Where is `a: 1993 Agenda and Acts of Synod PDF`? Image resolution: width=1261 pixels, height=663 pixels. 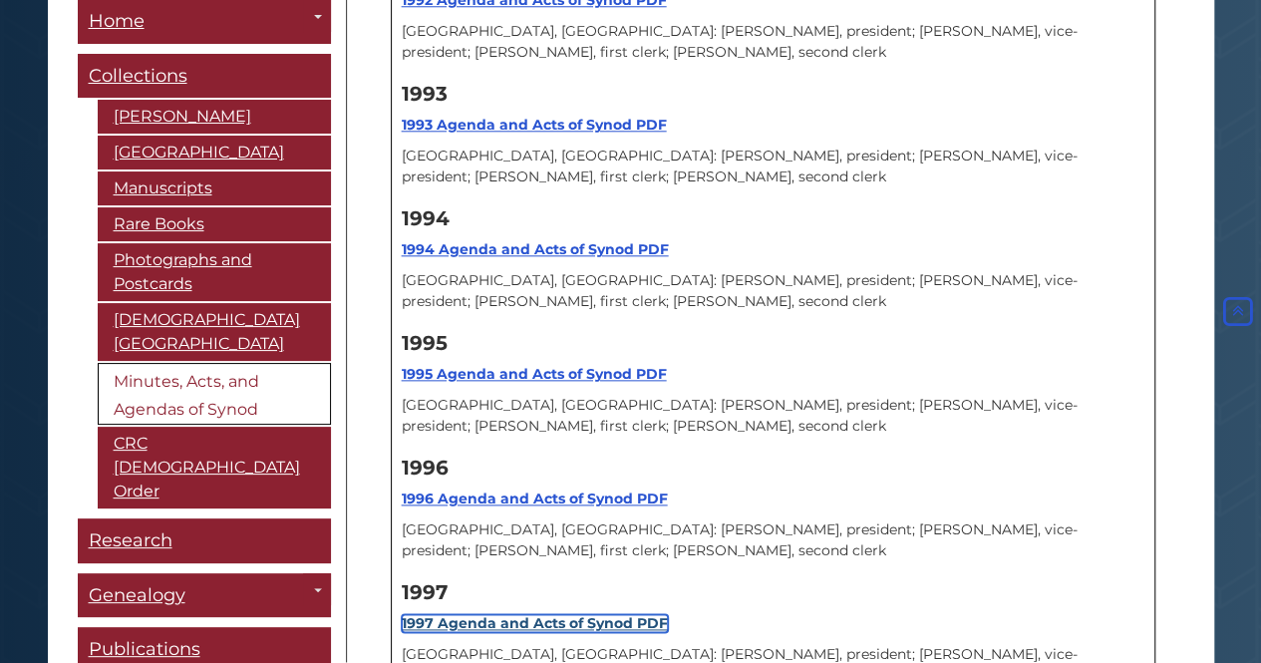 a: 1993 Agenda and Acts of Synod PDF is located at coordinates (534, 125).